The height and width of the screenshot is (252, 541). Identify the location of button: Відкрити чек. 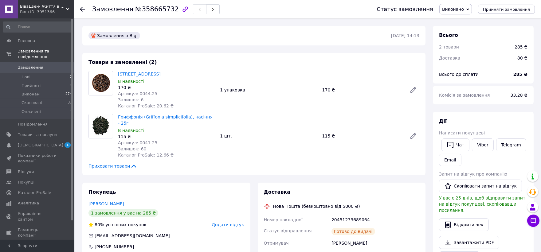
(464, 225).